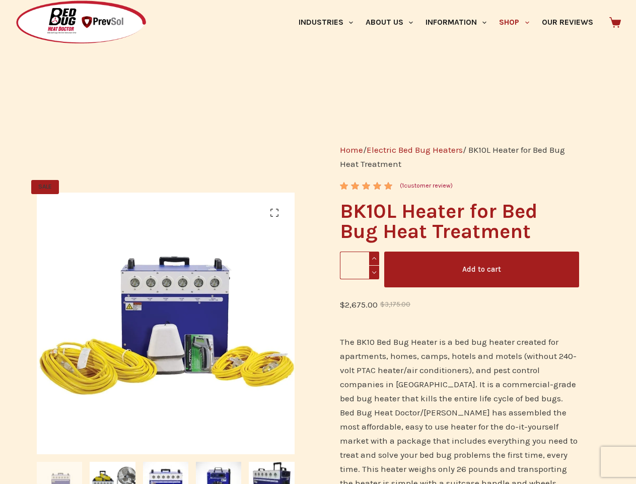  What do you see at coordinates (367, 185) in the screenshot?
I see `div: Rated 5.00 out of 5` at bounding box center [367, 185].